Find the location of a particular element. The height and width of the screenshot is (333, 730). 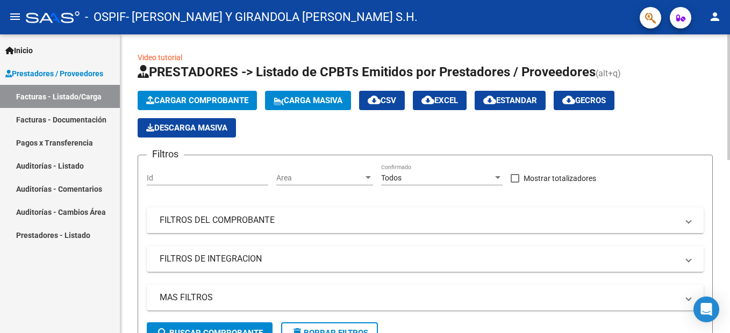

span: Prestadores / Proveedores is located at coordinates (54, 74).